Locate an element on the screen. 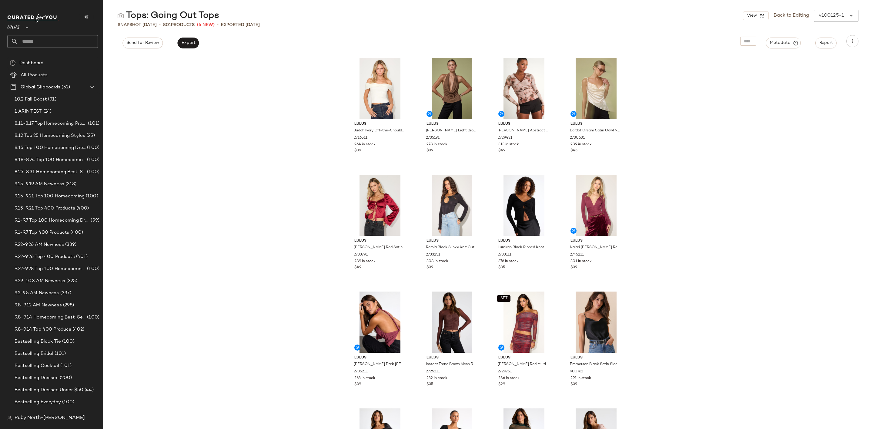 This screenshot has width=873, height=429. span: Instant Trend Brown Mesh Ruched Long Sleeve Top is located at coordinates (451, 365).